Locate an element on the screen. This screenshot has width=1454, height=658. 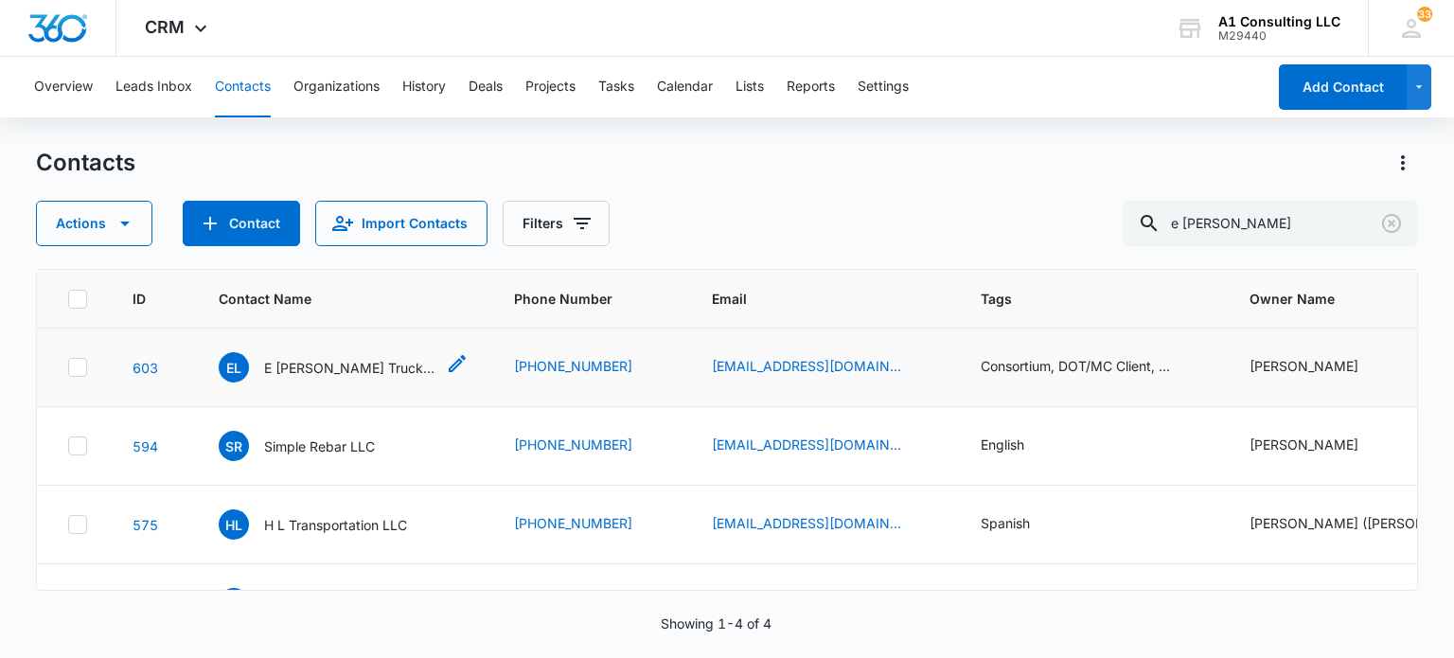
div: Contact Name - Leah Trucking Corp - Select to Edit Field is located at coordinates (344, 603).